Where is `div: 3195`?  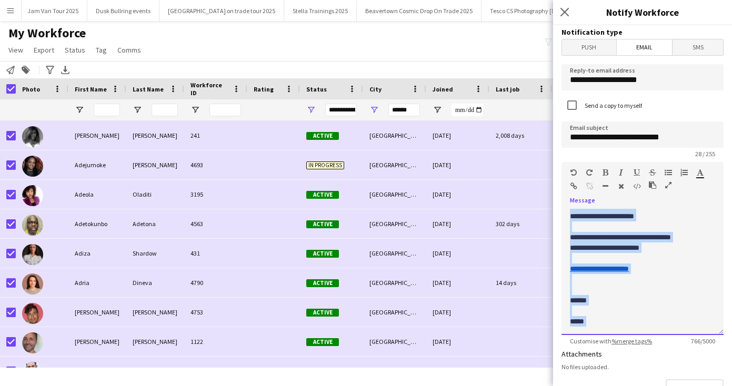 div: 3195 is located at coordinates (216, 194).